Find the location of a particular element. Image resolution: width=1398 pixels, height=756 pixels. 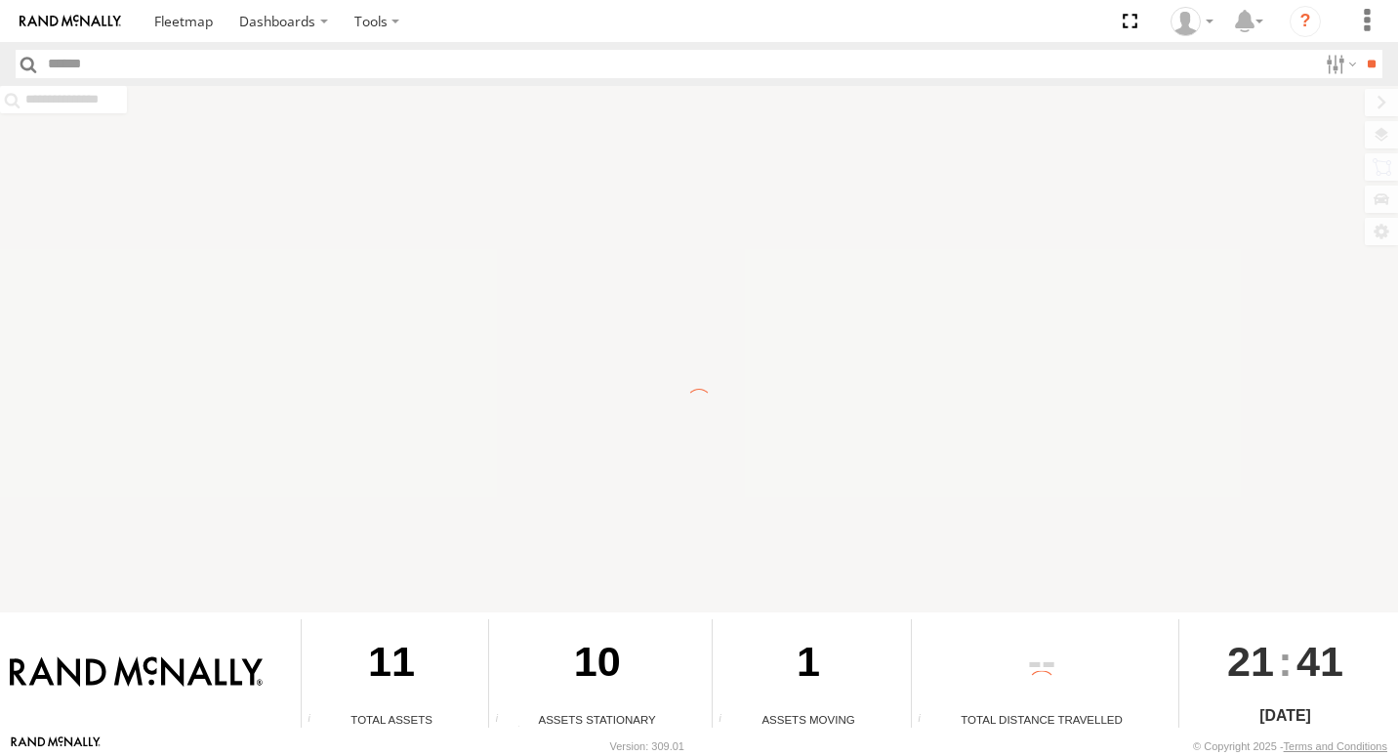

div: Assets Moving is located at coordinates (808, 719).